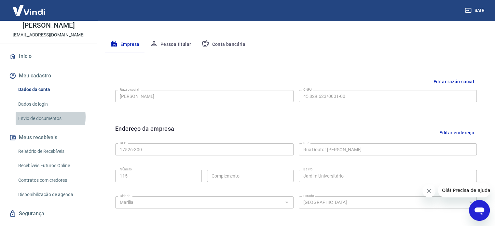  What do you see at coordinates (475, 10) in the screenshot?
I see `button: Sair` at bounding box center [475, 10].